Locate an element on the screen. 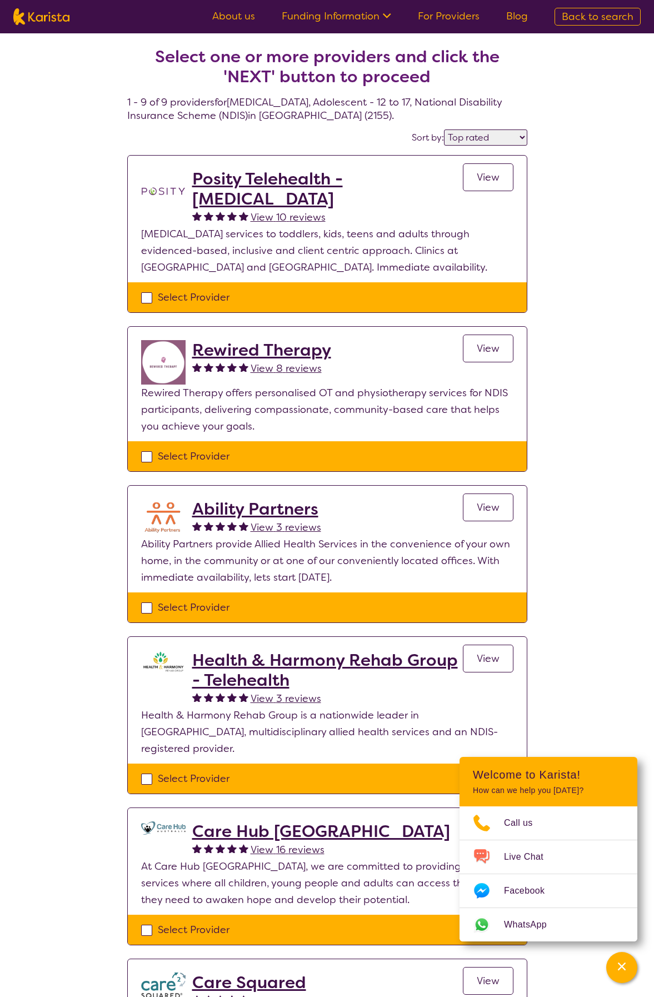 This screenshot has height=997, width=654. span: View 10 reviews is located at coordinates (288, 217).